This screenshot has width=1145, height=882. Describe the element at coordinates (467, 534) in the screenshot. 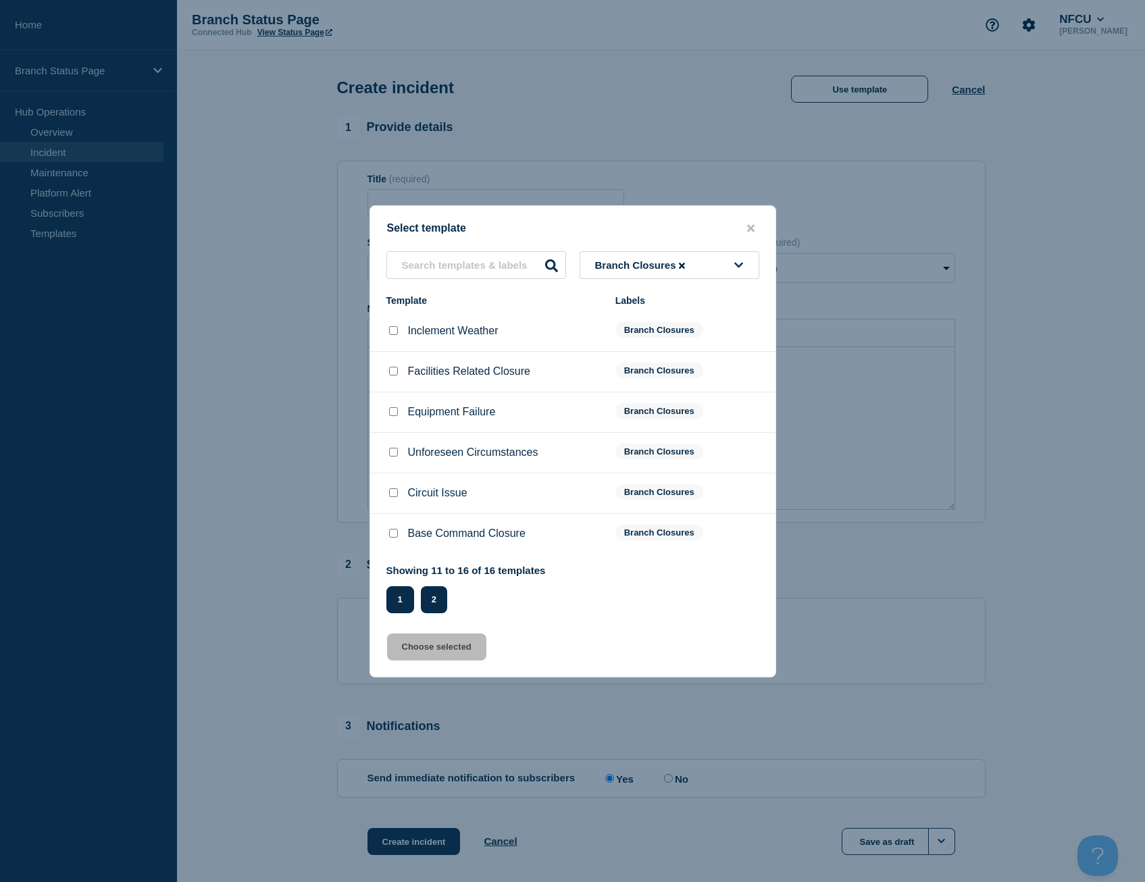

I see `p: Base Command Closure` at that location.